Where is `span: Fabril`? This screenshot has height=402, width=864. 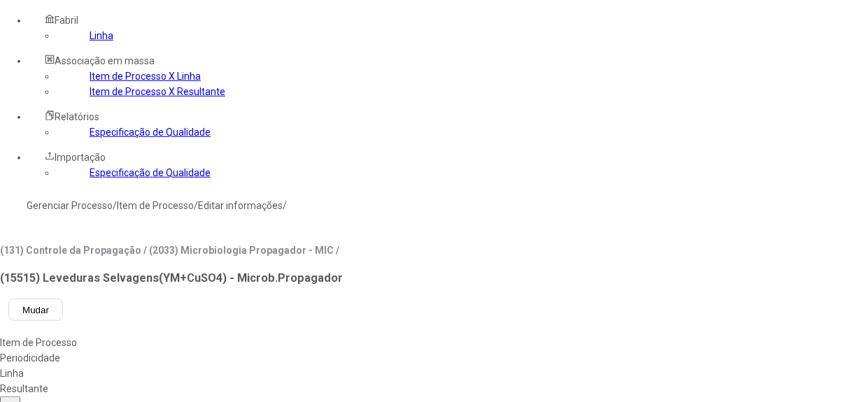
span: Fabril is located at coordinates (66, 20).